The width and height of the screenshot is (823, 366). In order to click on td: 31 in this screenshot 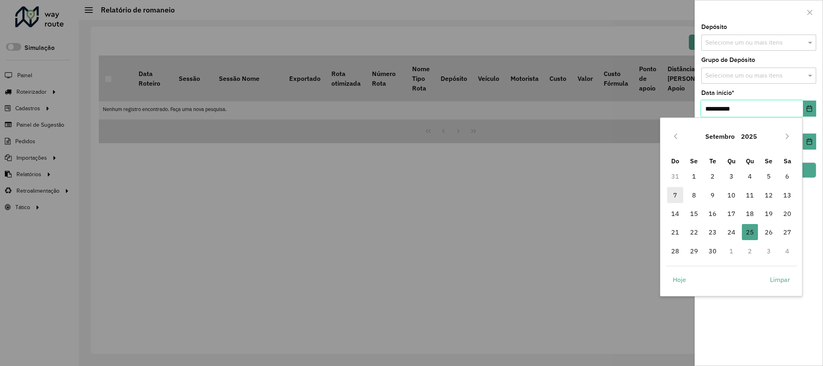, I will do `click(675, 176)`.